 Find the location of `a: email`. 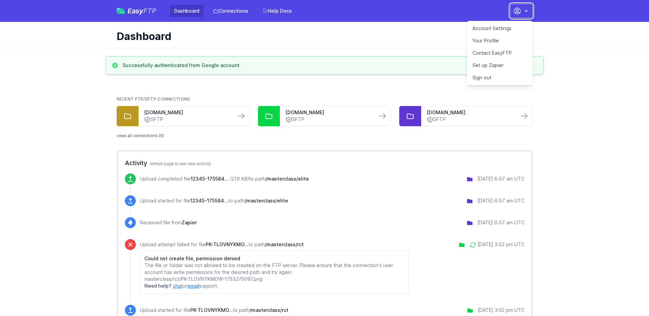

a: email is located at coordinates (193, 286).